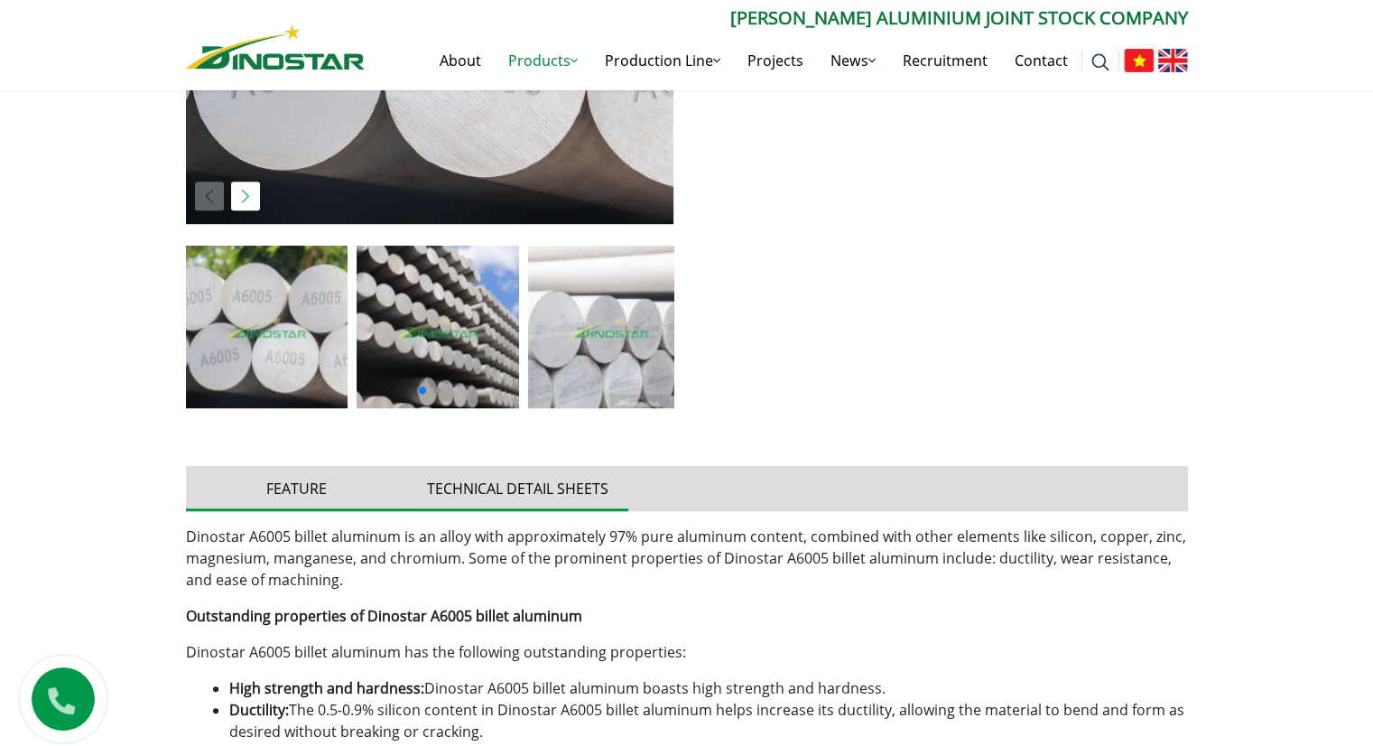  I want to click on a: Products, so click(542, 60).